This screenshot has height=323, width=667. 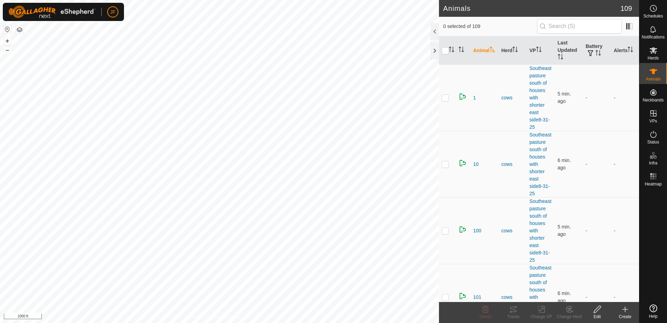 I want to click on th: Last Updated, so click(x=569, y=50).